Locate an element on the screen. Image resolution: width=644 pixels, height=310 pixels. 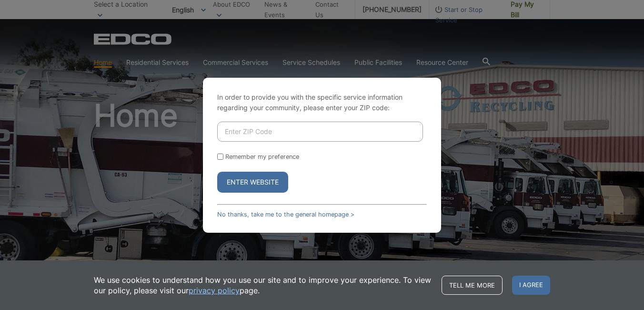
a: privacy policy is located at coordinates (214, 290).